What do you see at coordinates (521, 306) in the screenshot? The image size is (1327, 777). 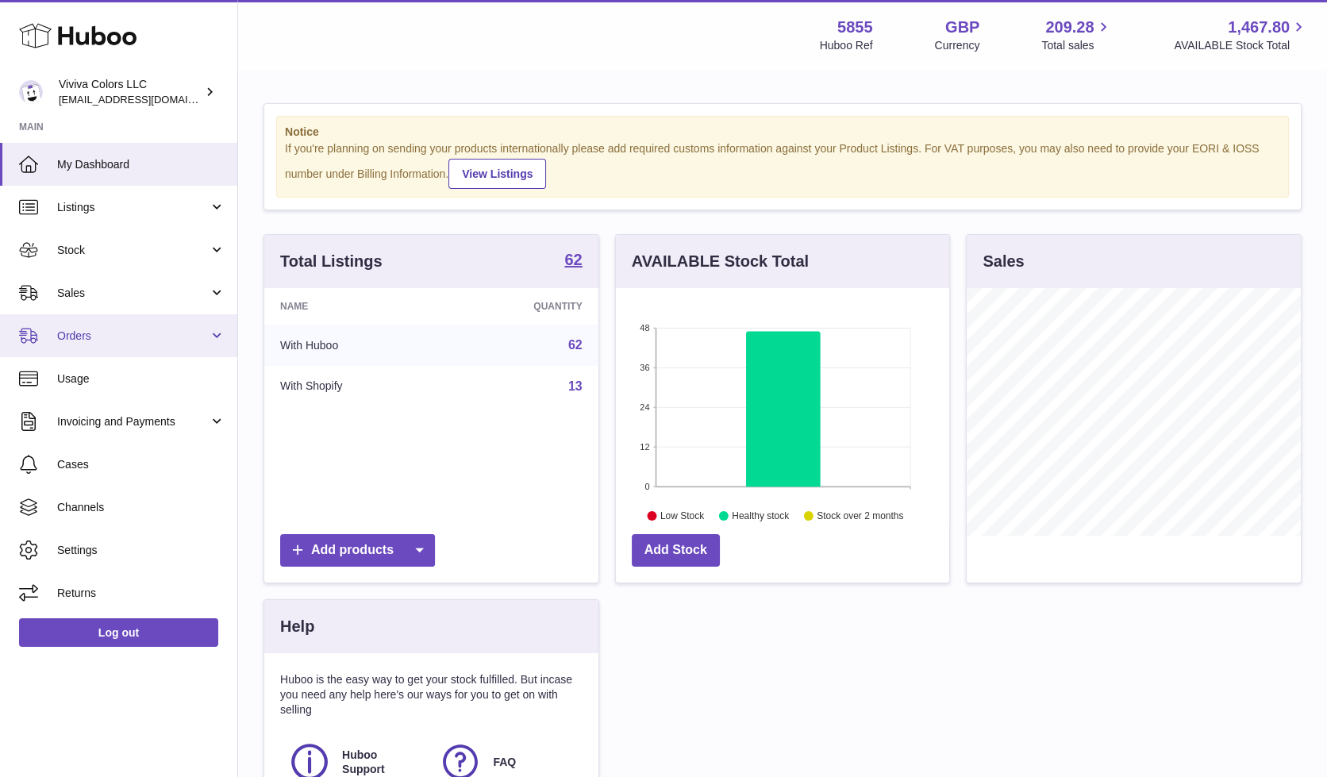 I see `th: Quantity` at bounding box center [521, 306].